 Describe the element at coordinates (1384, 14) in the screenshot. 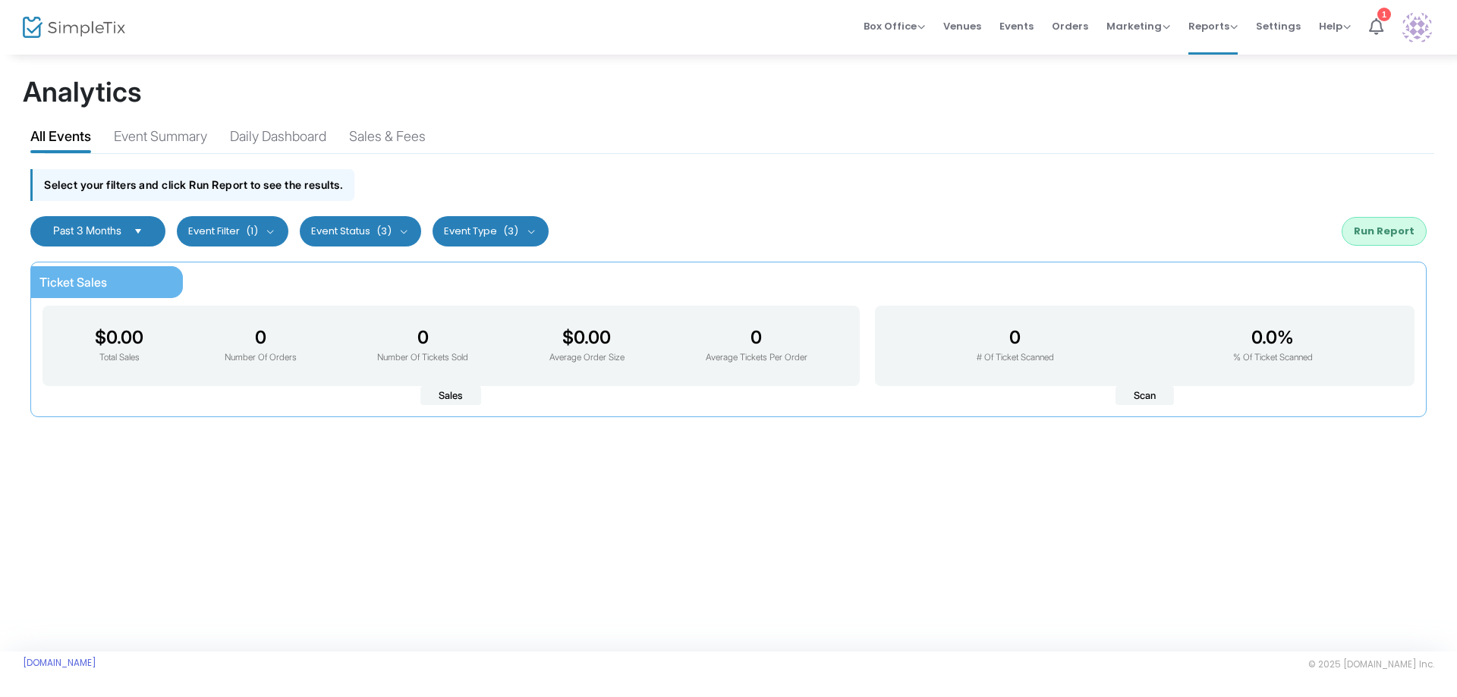

I see `div: 1` at that location.